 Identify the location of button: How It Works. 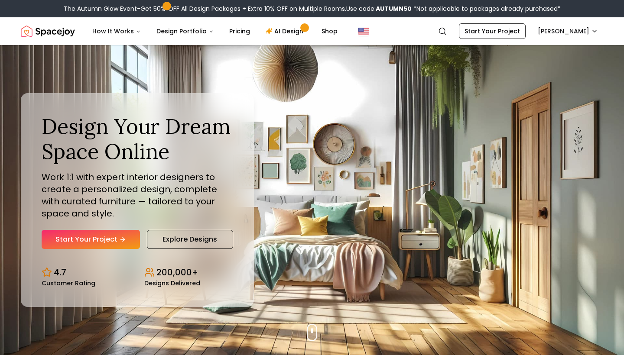
(117, 31).